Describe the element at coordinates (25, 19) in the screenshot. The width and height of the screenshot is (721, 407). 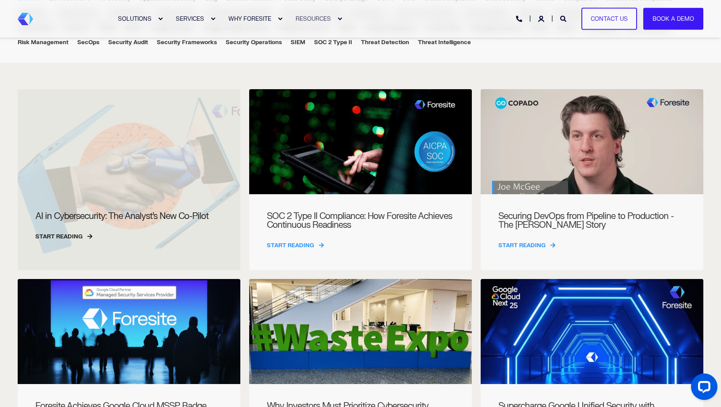
I see `a: Back to Home` at that location.